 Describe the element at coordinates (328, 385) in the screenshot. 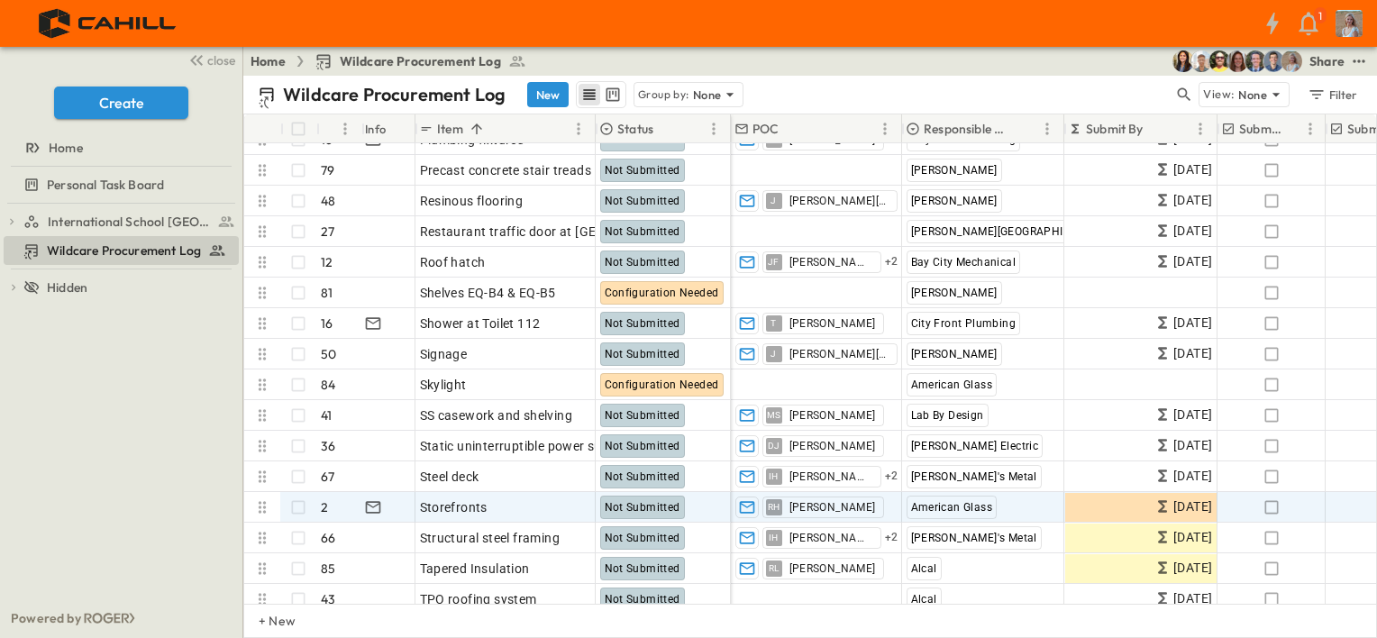

I see `p: 84` at that location.